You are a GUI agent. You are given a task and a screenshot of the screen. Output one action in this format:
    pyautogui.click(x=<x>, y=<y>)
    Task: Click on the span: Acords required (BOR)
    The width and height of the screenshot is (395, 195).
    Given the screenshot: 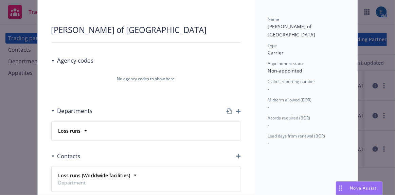 What is the action you would take?
    pyautogui.click(x=289, y=118)
    